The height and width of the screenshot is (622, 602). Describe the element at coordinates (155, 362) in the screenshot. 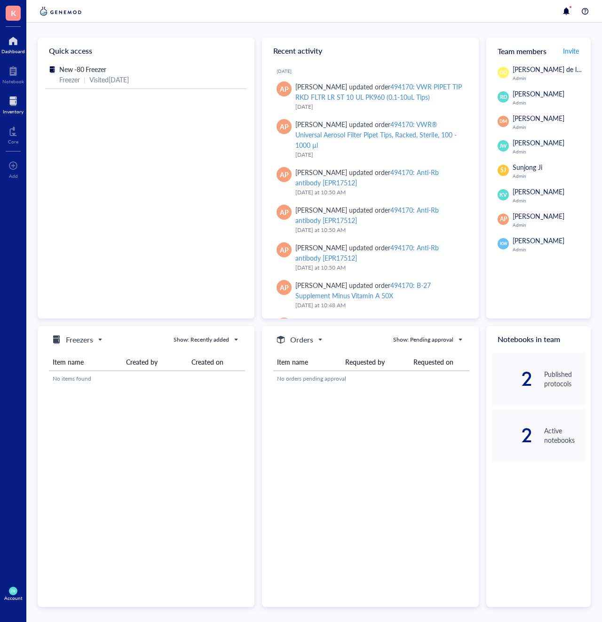

I see `th: Created by` at that location.